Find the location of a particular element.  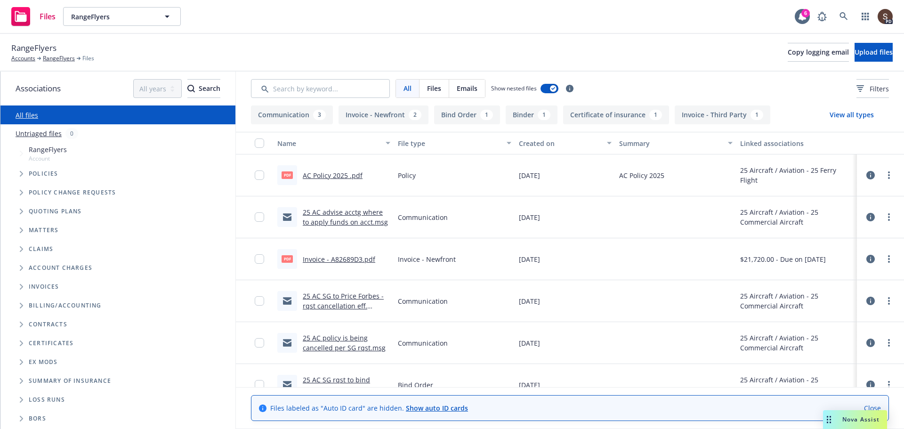

a: Invoice - A82689D3.pdf is located at coordinates (339, 259).